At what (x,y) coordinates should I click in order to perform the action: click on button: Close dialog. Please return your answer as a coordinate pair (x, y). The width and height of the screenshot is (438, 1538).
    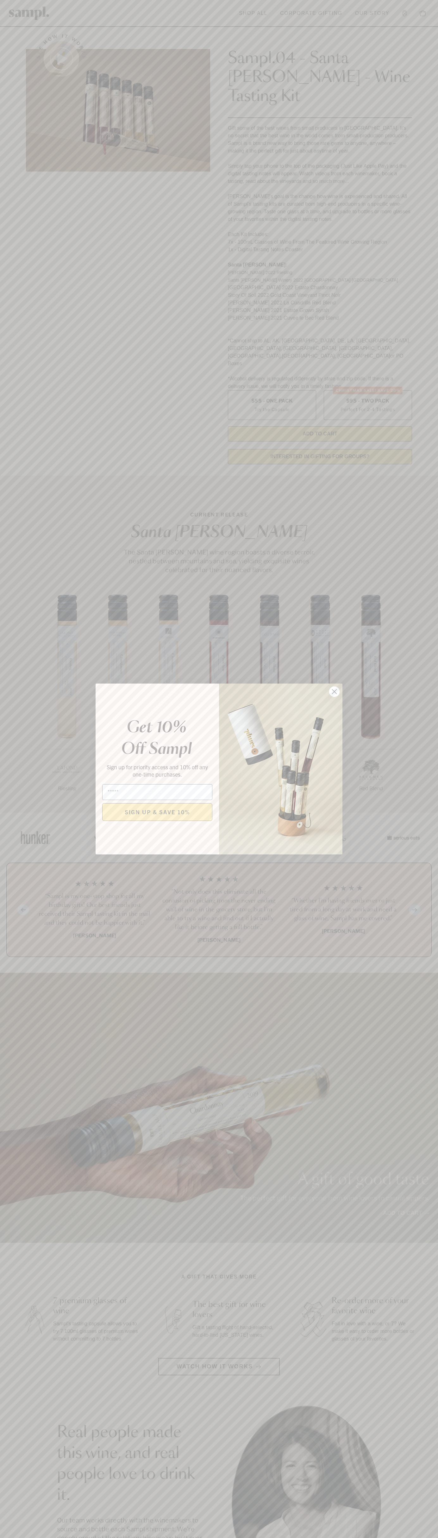
    Looking at the image, I should click on (334, 691).